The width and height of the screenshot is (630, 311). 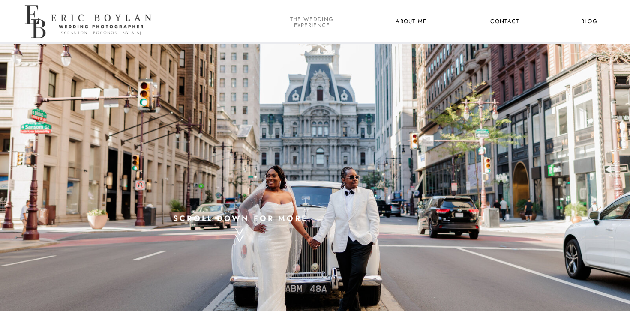 I want to click on nav: Contact, so click(x=505, y=22).